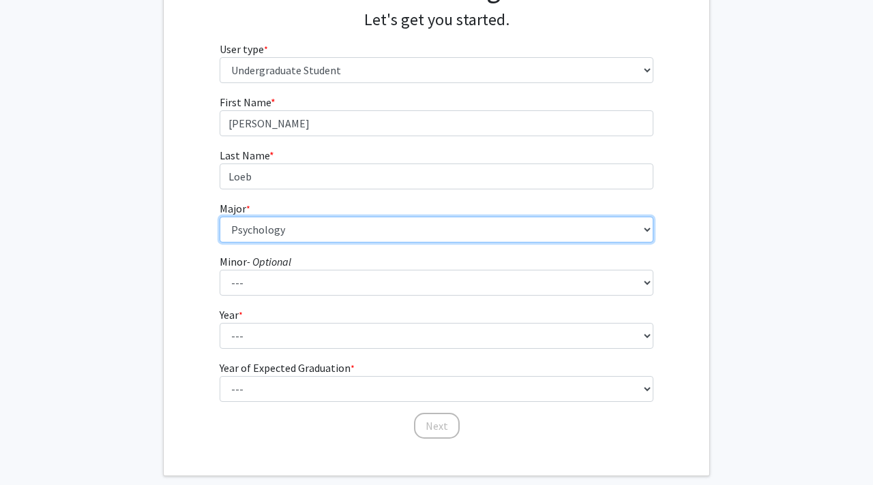 Image resolution: width=873 pixels, height=485 pixels. Describe the element at coordinates (231, 315) in the screenshot. I see `label: Year` at that location.